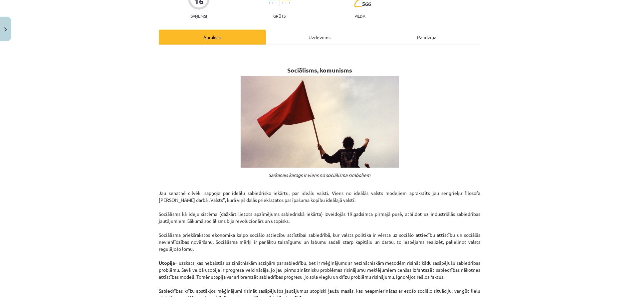  Describe the element at coordinates (199, 16) in the screenshot. I see `p: Saņemsi` at that location.